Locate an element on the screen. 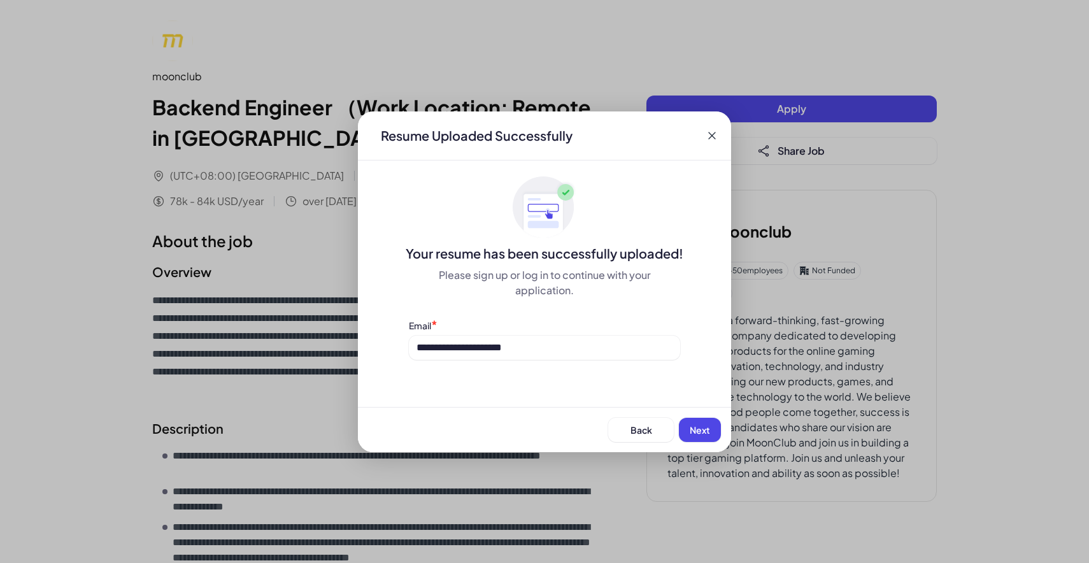 Image resolution: width=1089 pixels, height=563 pixels. span: Next is located at coordinates (700, 430).